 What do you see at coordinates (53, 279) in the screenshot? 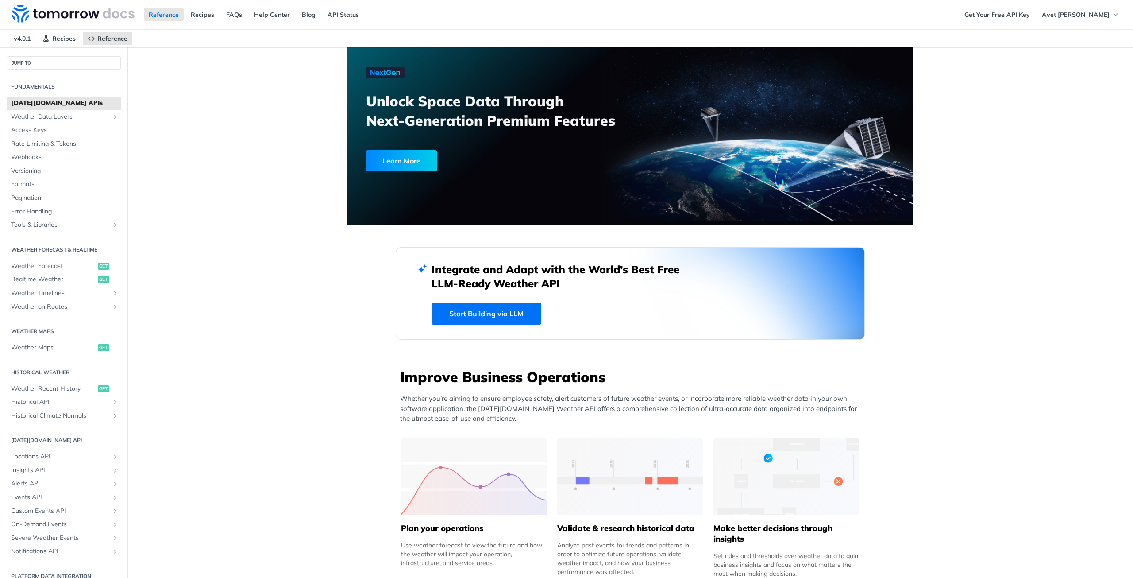
I see `span: Realtime Weather` at bounding box center [53, 279].